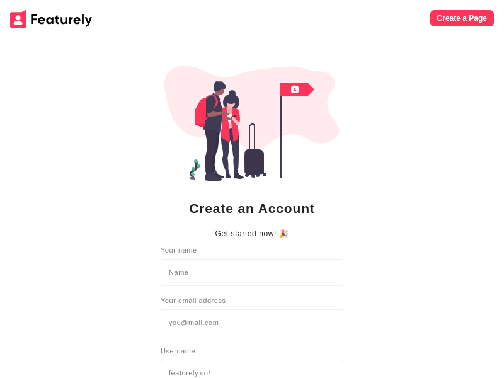 This screenshot has height=378, width=504. I want to click on input: you@mail.com, so click(252, 323).